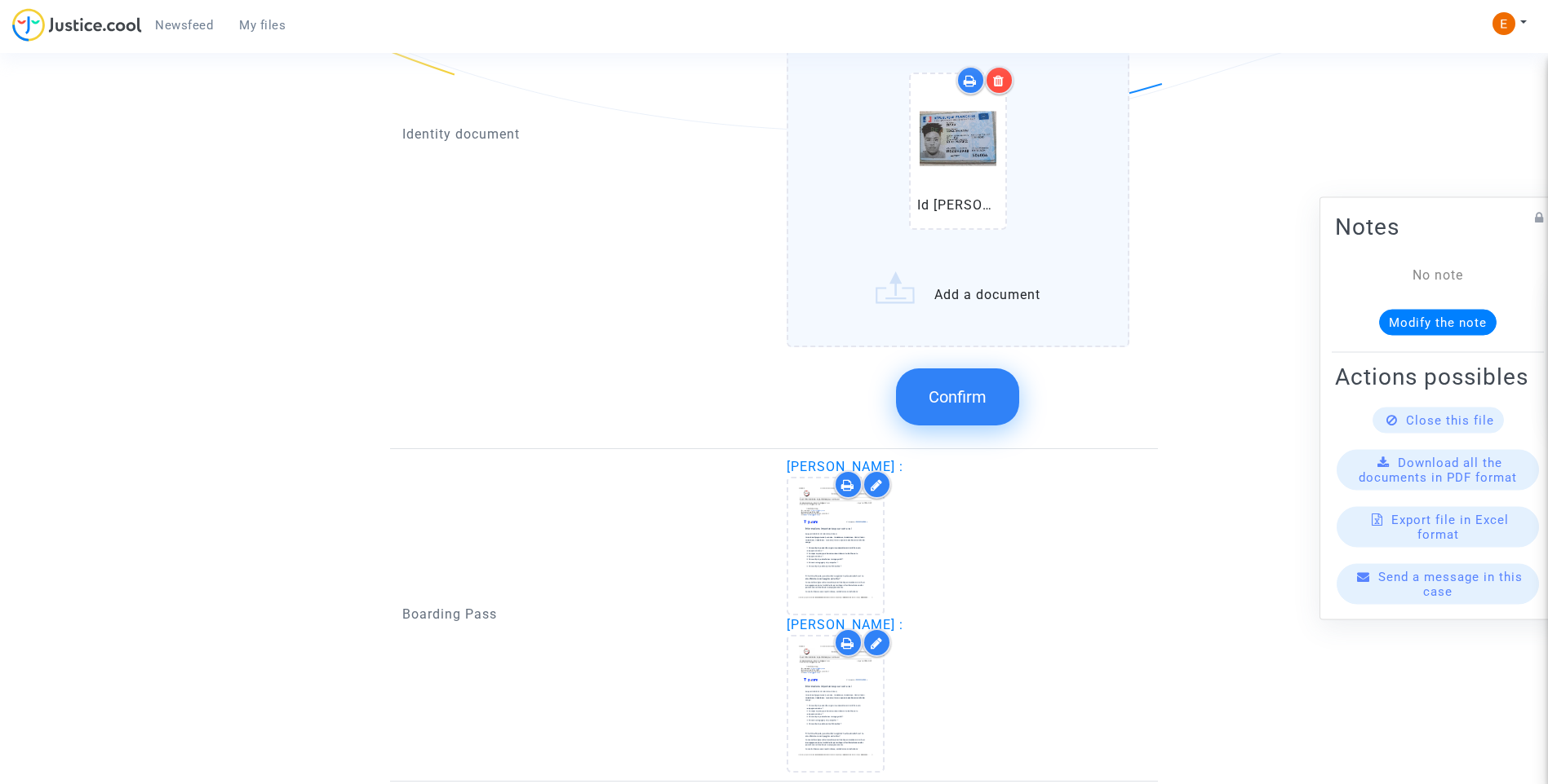  I want to click on img: jc-logo.svg, so click(77, 25).